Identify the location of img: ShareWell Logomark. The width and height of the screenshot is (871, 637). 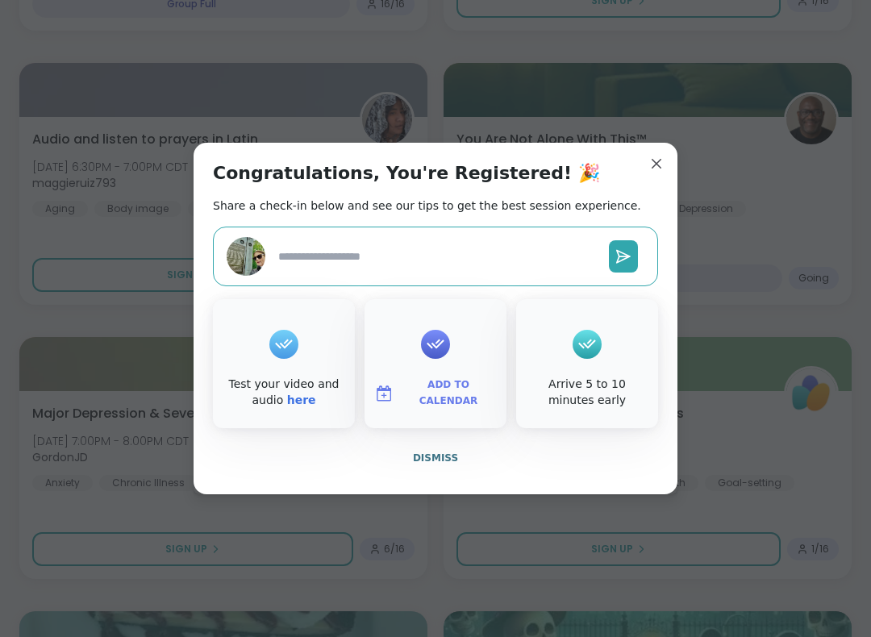
(384, 394).